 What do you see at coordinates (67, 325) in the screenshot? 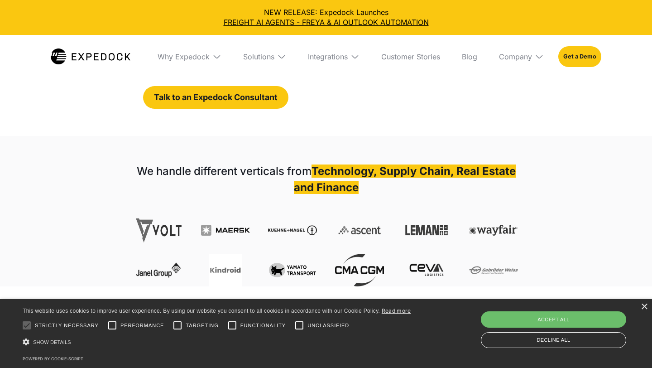
I see `span: Strictly necessary` at bounding box center [67, 325].